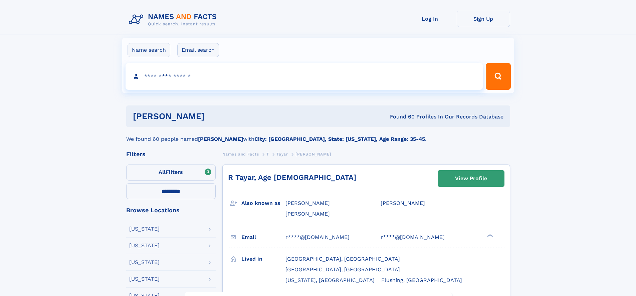 This screenshot has height=296, width=636. I want to click on div: We found 60 people named with ., so click(318, 135).